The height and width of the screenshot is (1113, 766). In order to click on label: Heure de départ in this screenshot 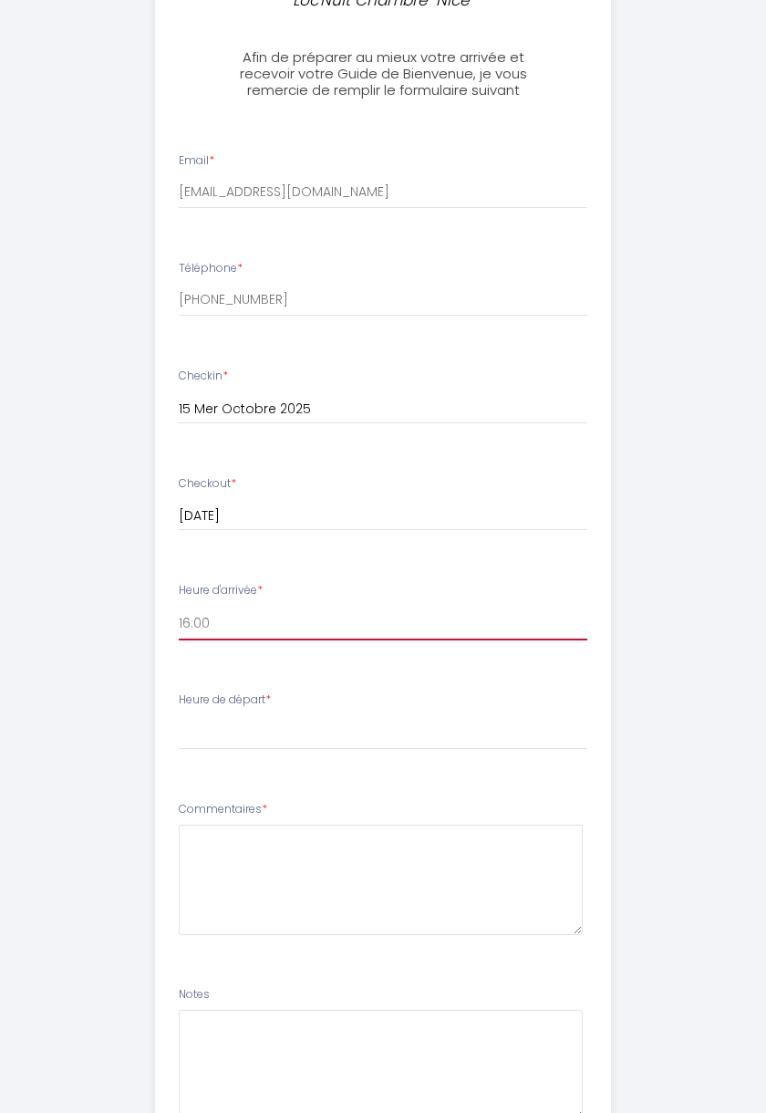, I will do `click(224, 700)`.